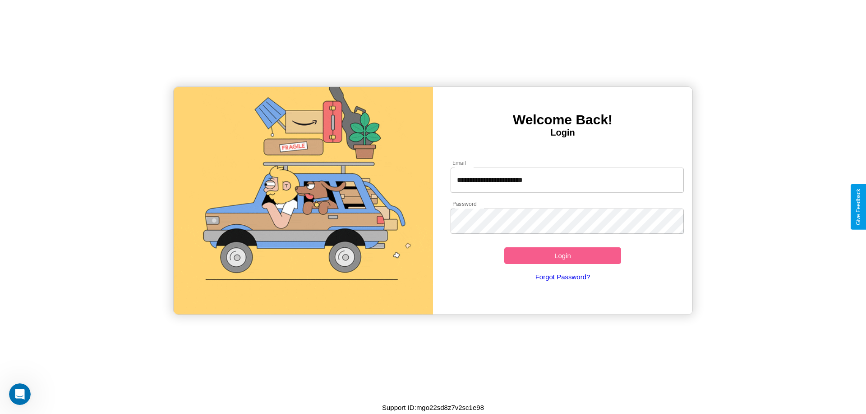 Image resolution: width=866 pixels, height=414 pixels. What do you see at coordinates (433, 408) in the screenshot?
I see `p: Support ID: mgo22sd8z7v2sc1e98` at bounding box center [433, 408].